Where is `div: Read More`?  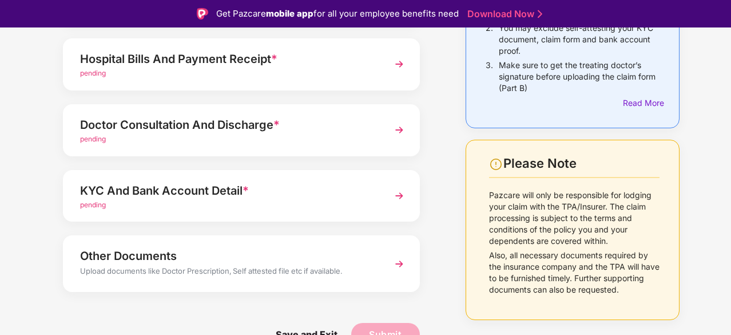
div: Read More is located at coordinates (641, 103).